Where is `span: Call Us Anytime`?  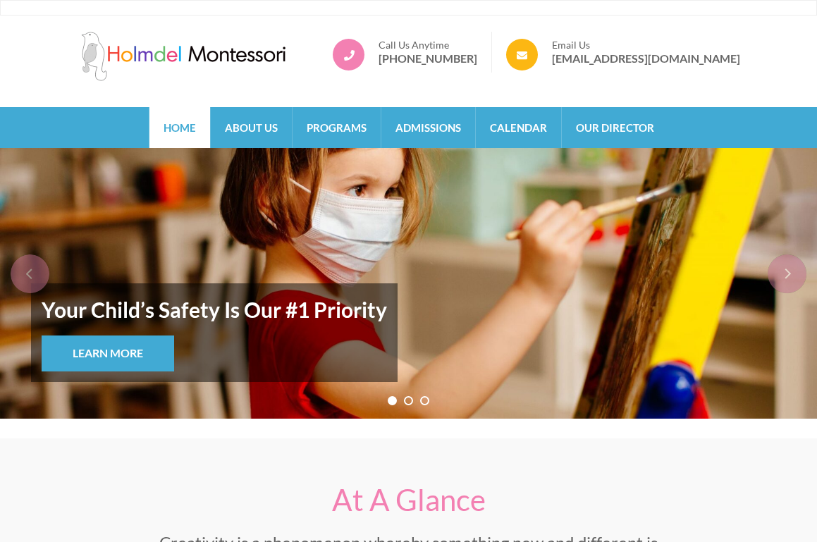
span: Call Us Anytime is located at coordinates (428, 45).